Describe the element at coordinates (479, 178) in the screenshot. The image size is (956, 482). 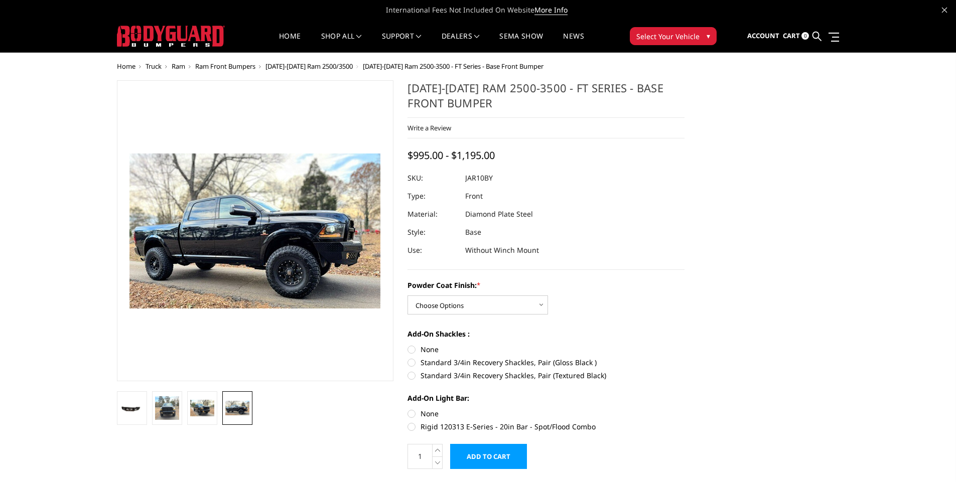
I see `dd: JAR10BY` at that location.